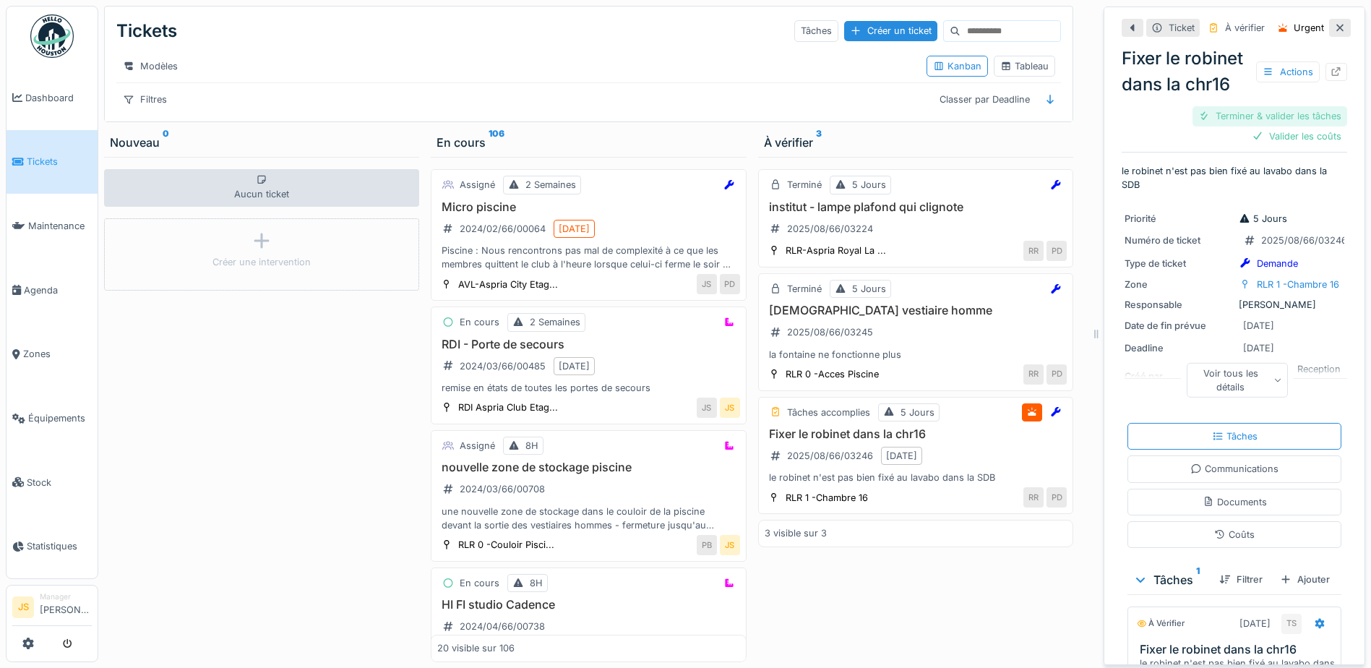 The width and height of the screenshot is (1371, 668). What do you see at coordinates (59, 546) in the screenshot?
I see `span: Statistiques` at bounding box center [59, 546].